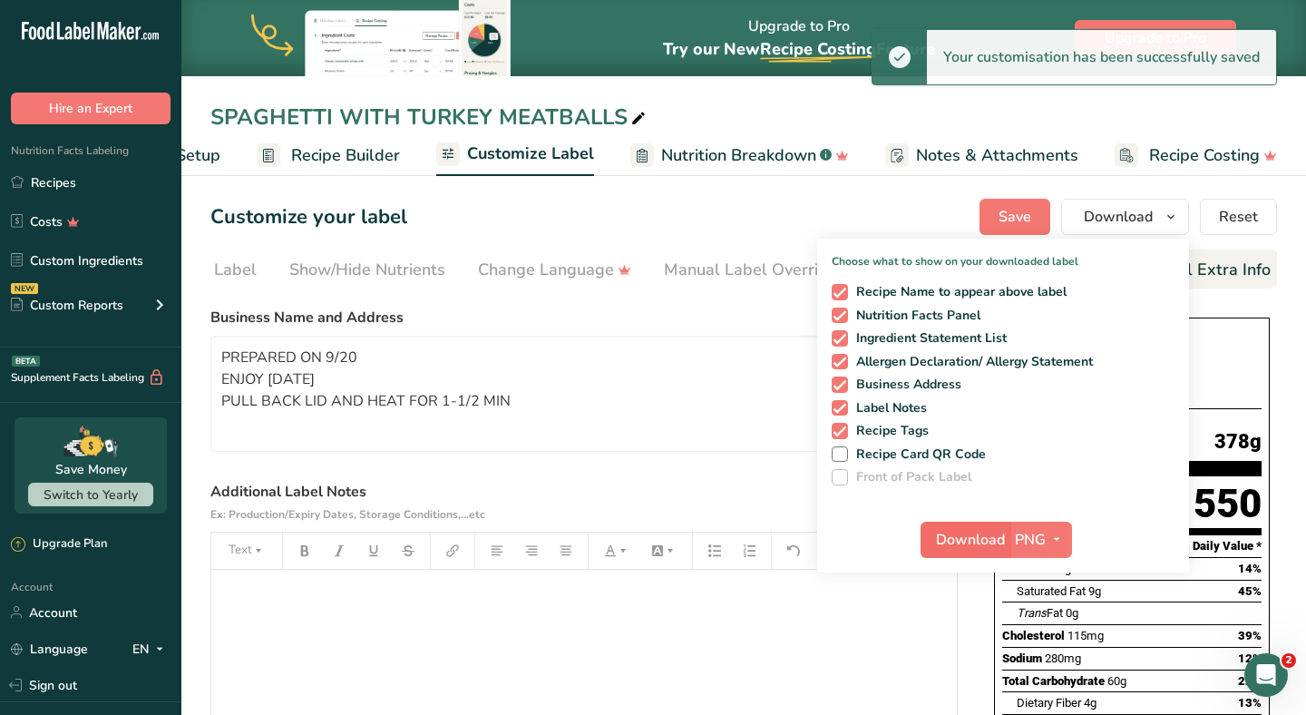  Describe the element at coordinates (367, 269) in the screenshot. I see `div: Show/Hide Nutrients` at that location.